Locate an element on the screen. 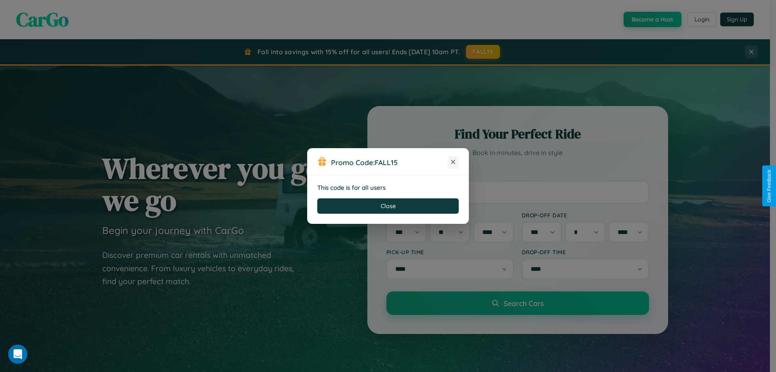  div: Give Feedback is located at coordinates (769, 186).